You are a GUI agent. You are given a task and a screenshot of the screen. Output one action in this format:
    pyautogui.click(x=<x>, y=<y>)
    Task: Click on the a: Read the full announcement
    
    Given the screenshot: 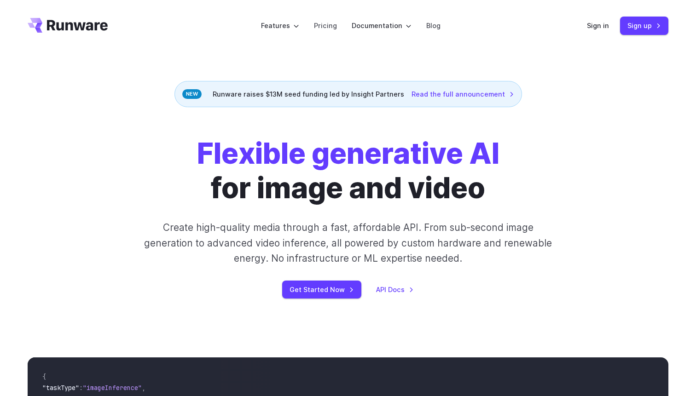 What is the action you would take?
    pyautogui.click(x=462, y=94)
    